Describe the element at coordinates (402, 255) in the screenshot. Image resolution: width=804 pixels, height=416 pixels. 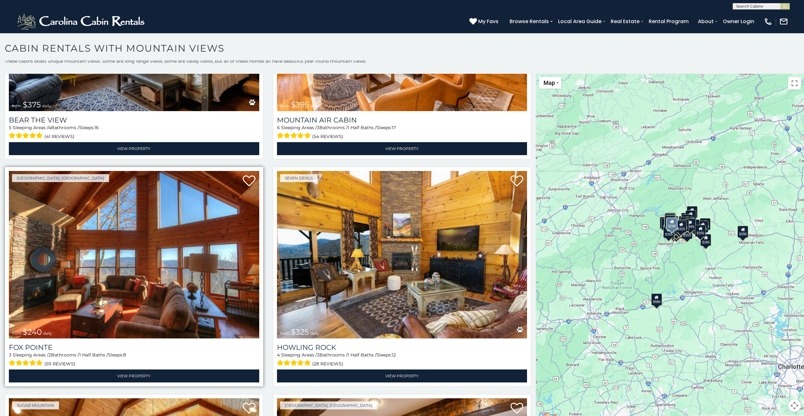
I see `a: Howling Rock from $325 daily` at that location.